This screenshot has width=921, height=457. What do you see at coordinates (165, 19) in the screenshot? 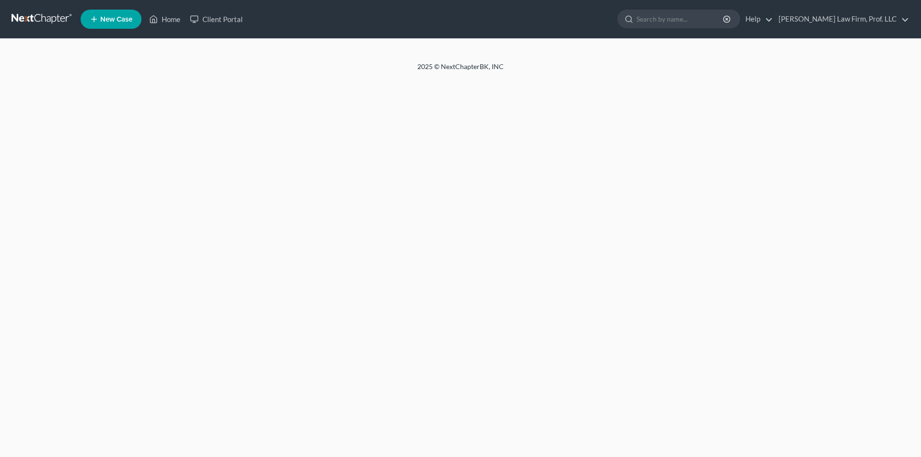
I see `a: Home` at bounding box center [165, 19].